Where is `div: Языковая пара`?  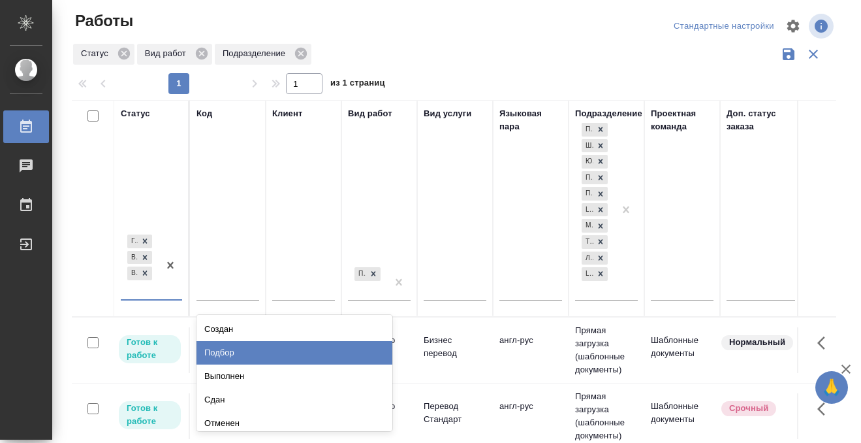 div: Языковая пара is located at coordinates (531, 120).